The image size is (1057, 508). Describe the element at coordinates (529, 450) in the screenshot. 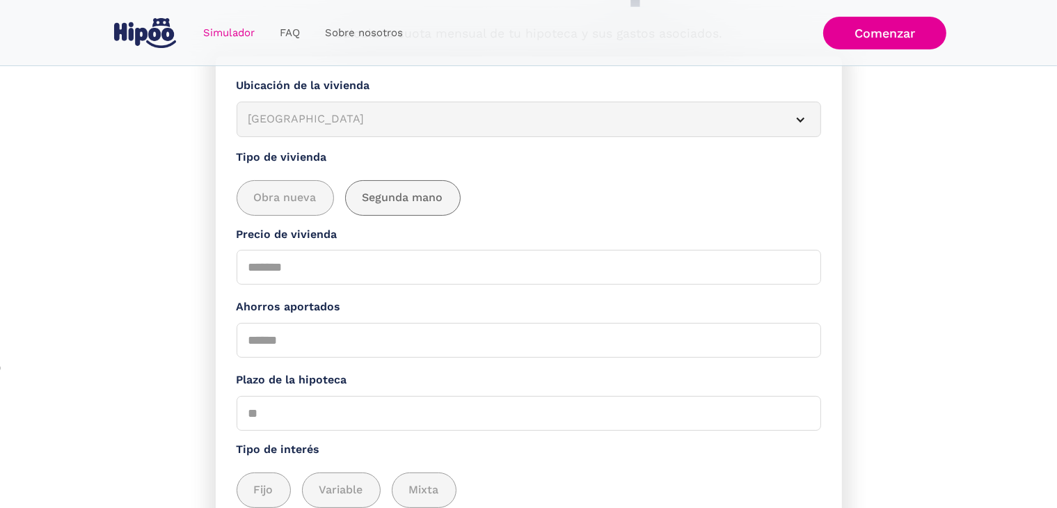

I see `label: Tipo de interés` at that location.